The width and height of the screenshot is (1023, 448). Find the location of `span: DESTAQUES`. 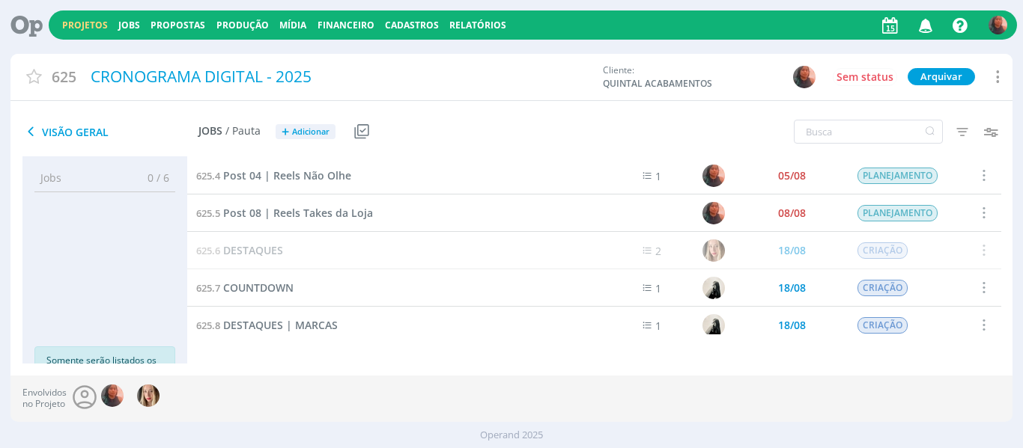

span: DESTAQUES is located at coordinates (253, 250).